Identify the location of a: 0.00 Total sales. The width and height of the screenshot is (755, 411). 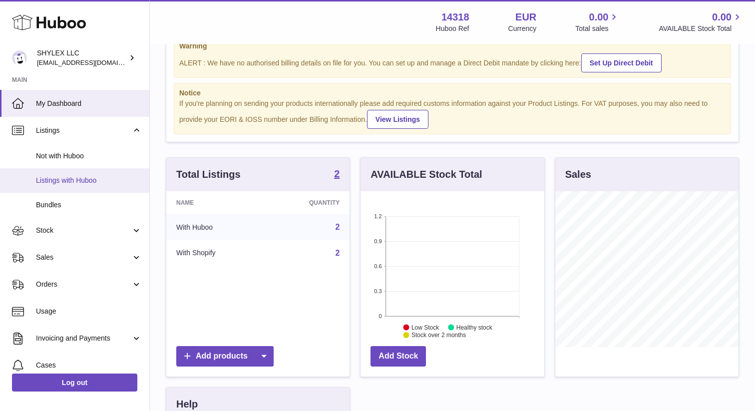
(597, 22).